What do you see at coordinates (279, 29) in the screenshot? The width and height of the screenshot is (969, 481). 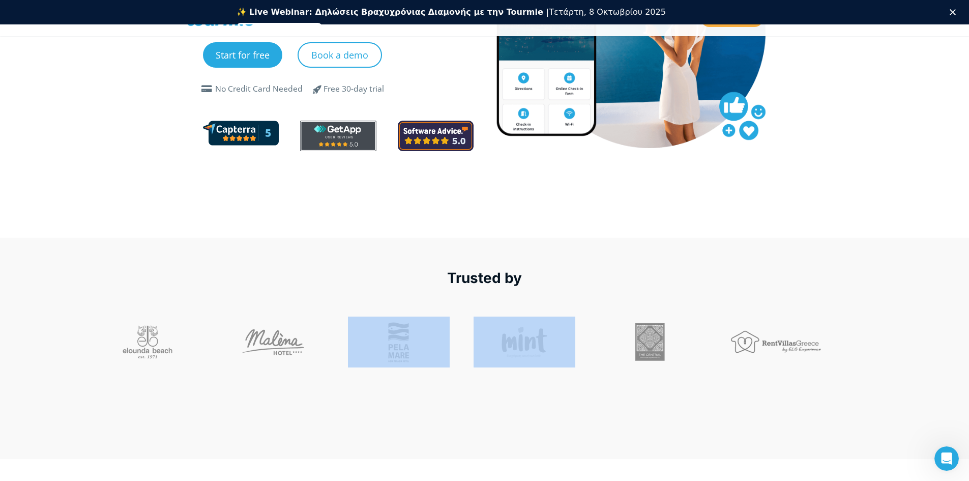 I see `a: Εγγραφείτε δωρεάν` at bounding box center [279, 29].